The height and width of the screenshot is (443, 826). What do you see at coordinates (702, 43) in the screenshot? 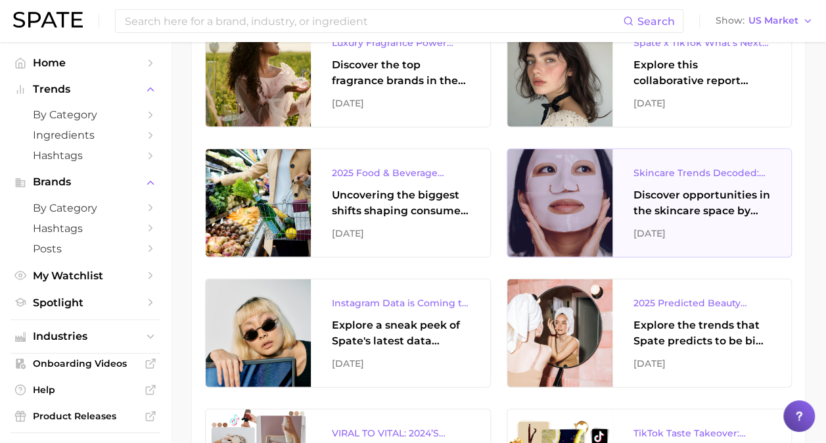
I see `div: Spate x TikTok What's Next: Beauty Edition` at bounding box center [702, 43].